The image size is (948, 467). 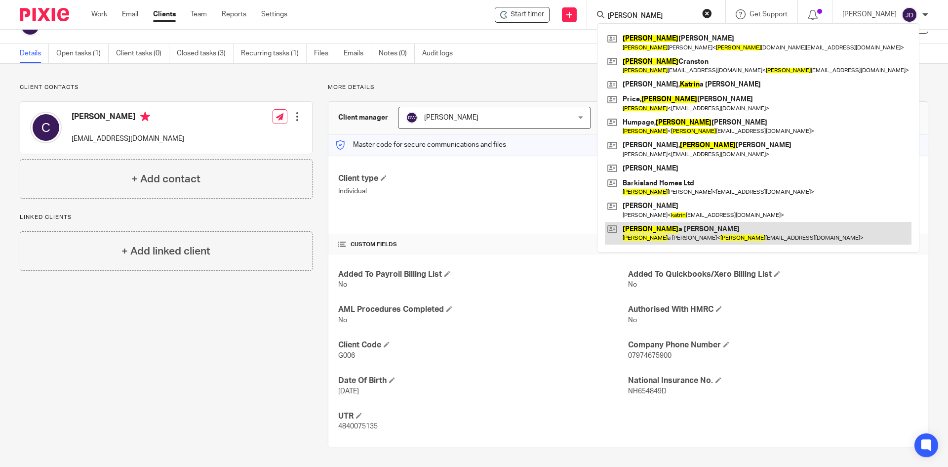 I want to click on h4: Client type, so click(x=483, y=178).